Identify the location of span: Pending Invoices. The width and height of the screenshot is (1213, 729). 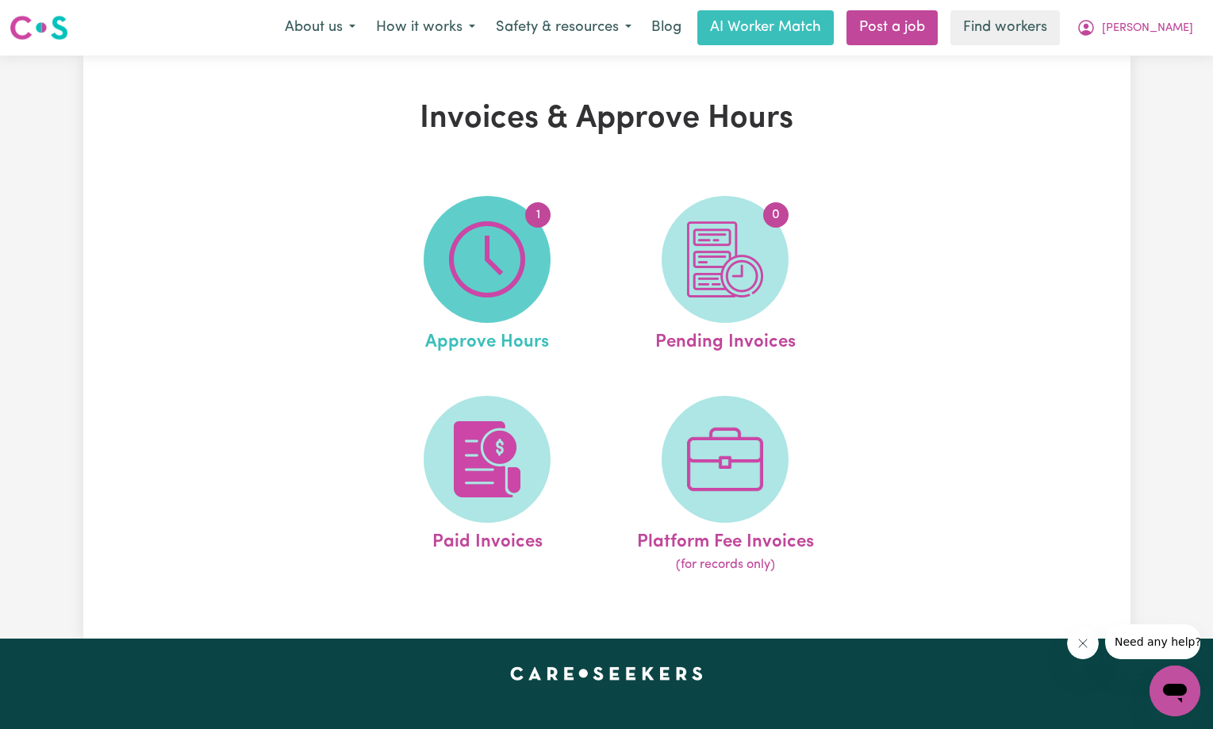
(725, 339).